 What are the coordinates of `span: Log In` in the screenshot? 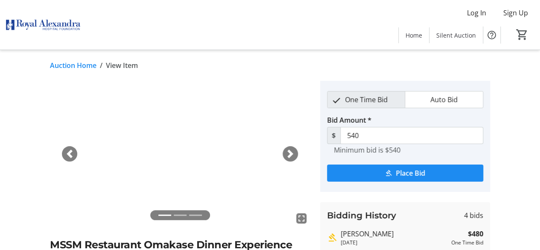 It's located at (476, 13).